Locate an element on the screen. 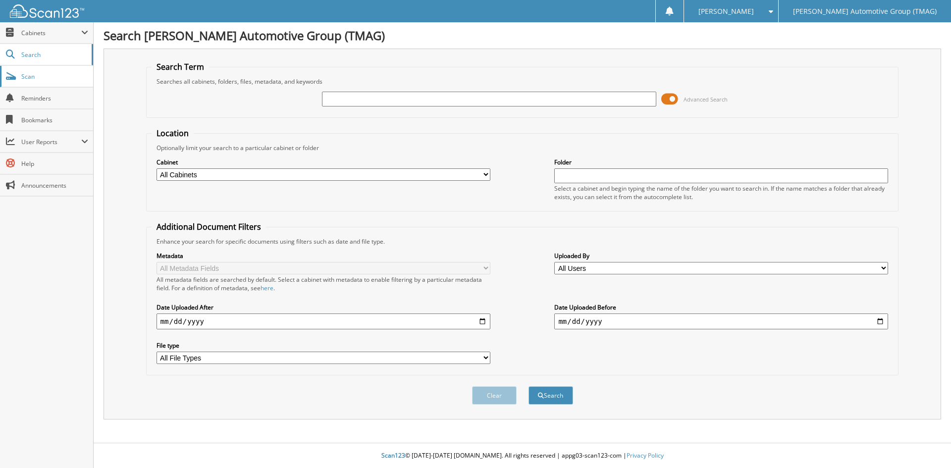 This screenshot has width=951, height=468. label: Folder is located at coordinates (721, 162).